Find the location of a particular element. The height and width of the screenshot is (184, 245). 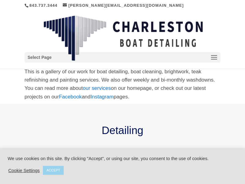

div: We use cookies on this site. By clicking "Accept", or using our site, you consent to the use of c... is located at coordinates (123, 158).